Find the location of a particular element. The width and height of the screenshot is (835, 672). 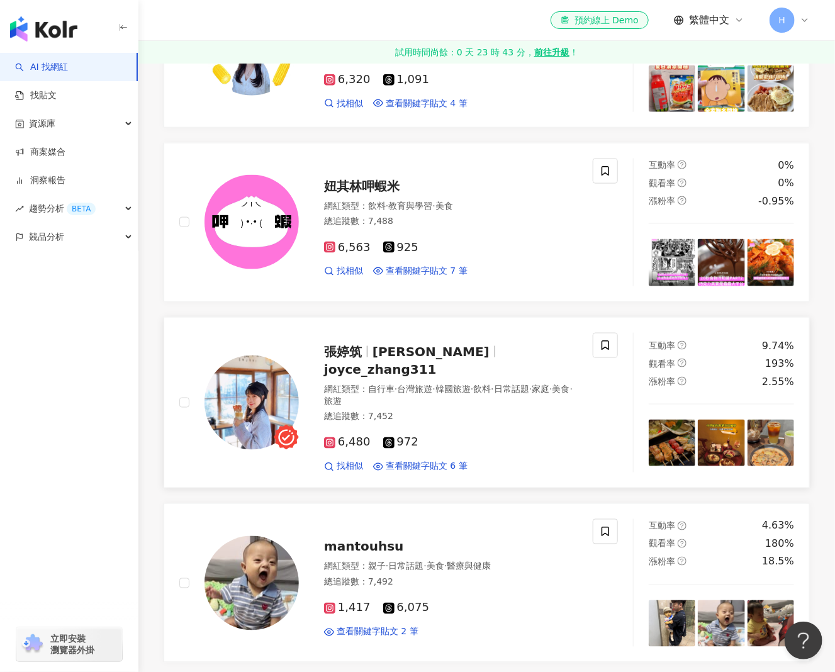

a: 試用時間尚餘：0 天 23 時 43 分，前往升級！ is located at coordinates (486, 52).